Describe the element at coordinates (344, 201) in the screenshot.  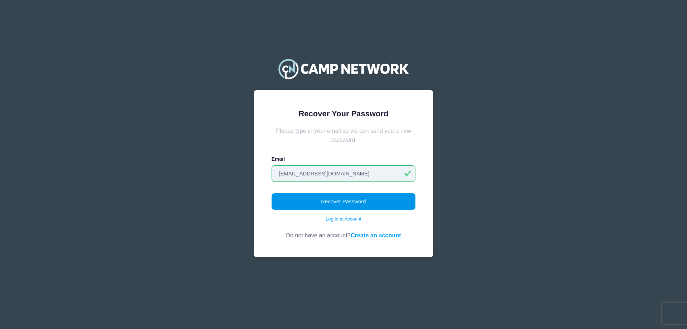
I see `button: Recover Password` at that location.